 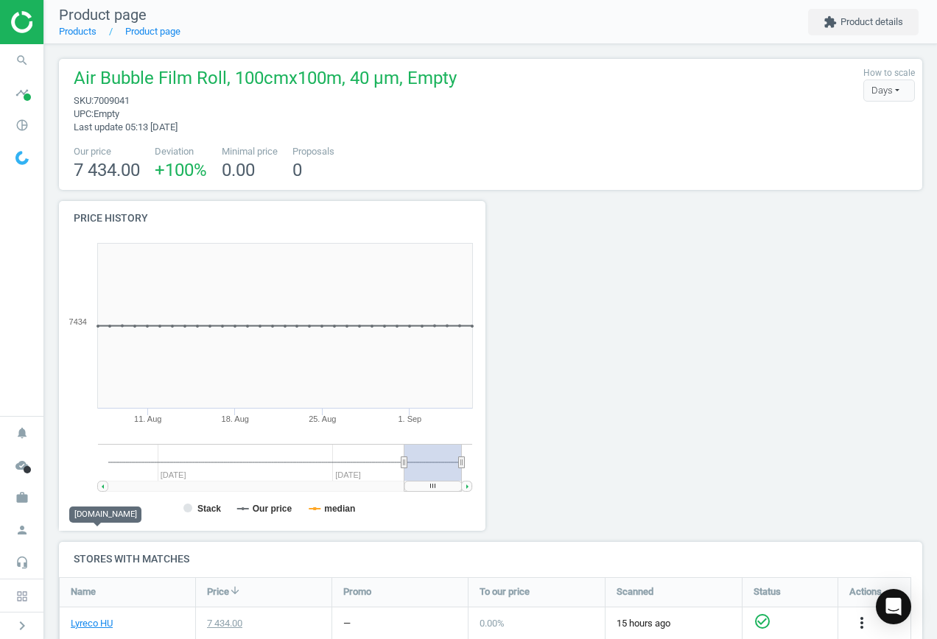 I want to click on span: Scanned, so click(x=635, y=592).